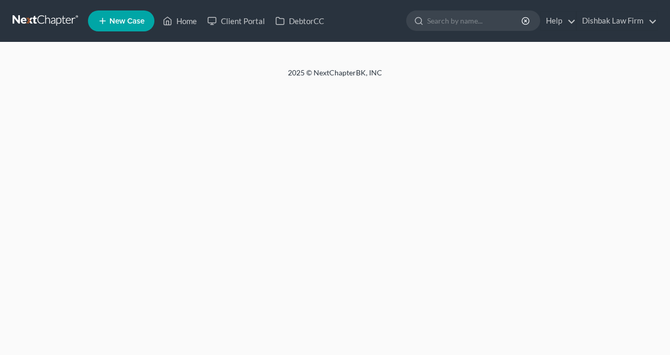  Describe the element at coordinates (335, 77) in the screenshot. I see `div: 2025 © NextChapterBK, INC` at that location.